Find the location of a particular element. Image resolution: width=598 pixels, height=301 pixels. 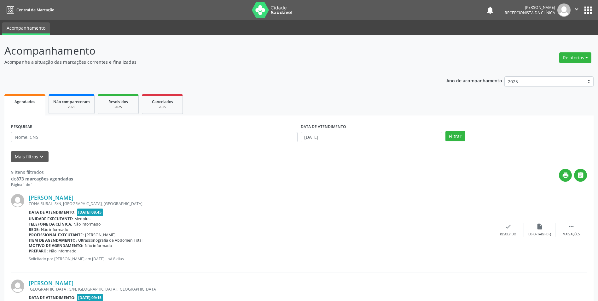

strong: 873 marcações agendadas is located at coordinates (45, 178).